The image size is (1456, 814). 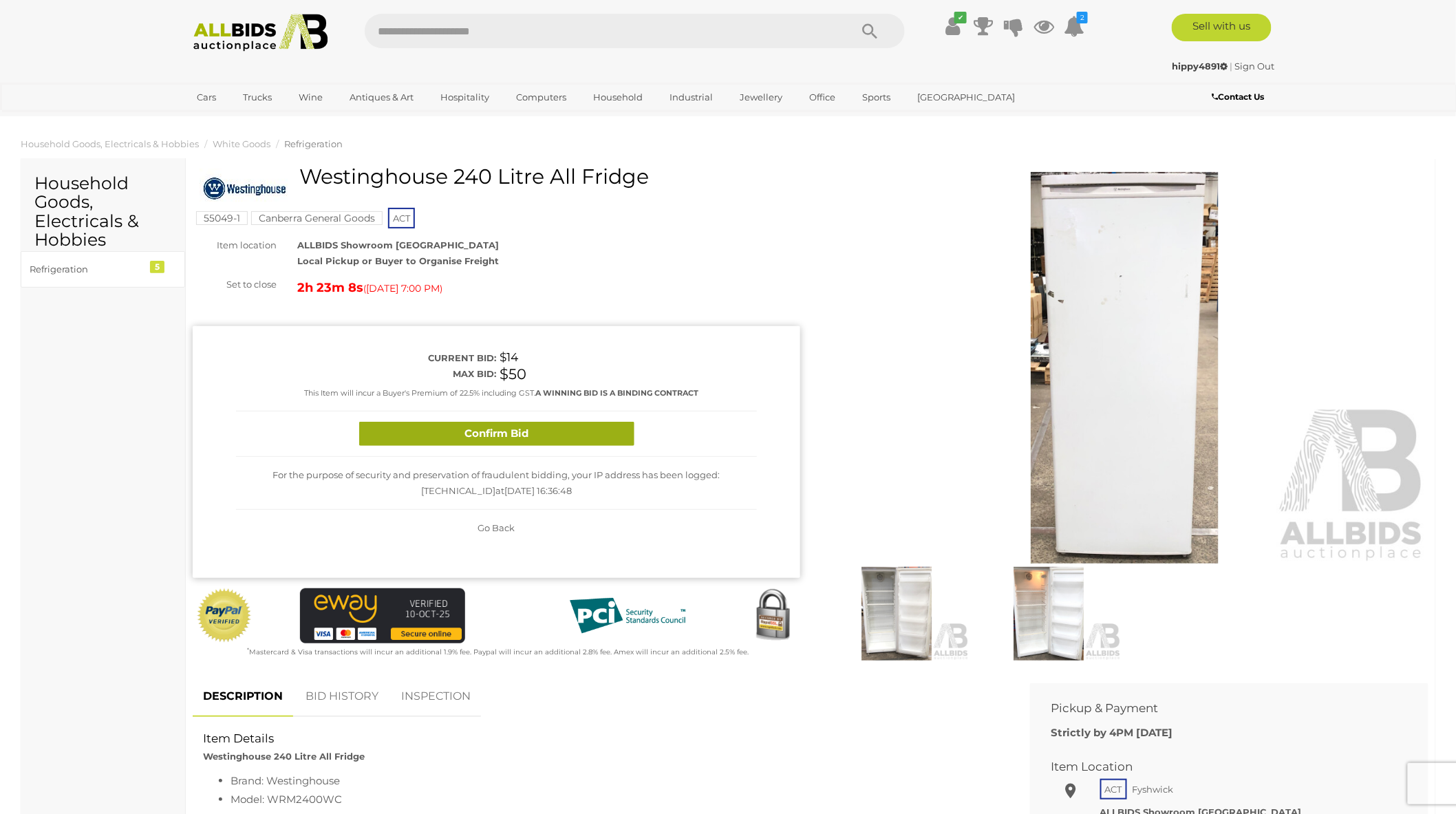 What do you see at coordinates (1240, 97) in the screenshot?
I see `a: Contact Us` at bounding box center [1240, 97].